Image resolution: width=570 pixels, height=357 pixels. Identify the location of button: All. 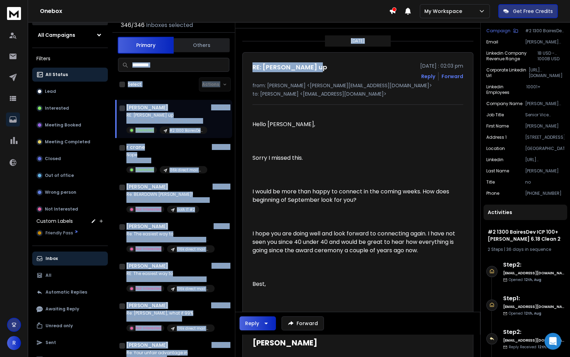
(70, 275).